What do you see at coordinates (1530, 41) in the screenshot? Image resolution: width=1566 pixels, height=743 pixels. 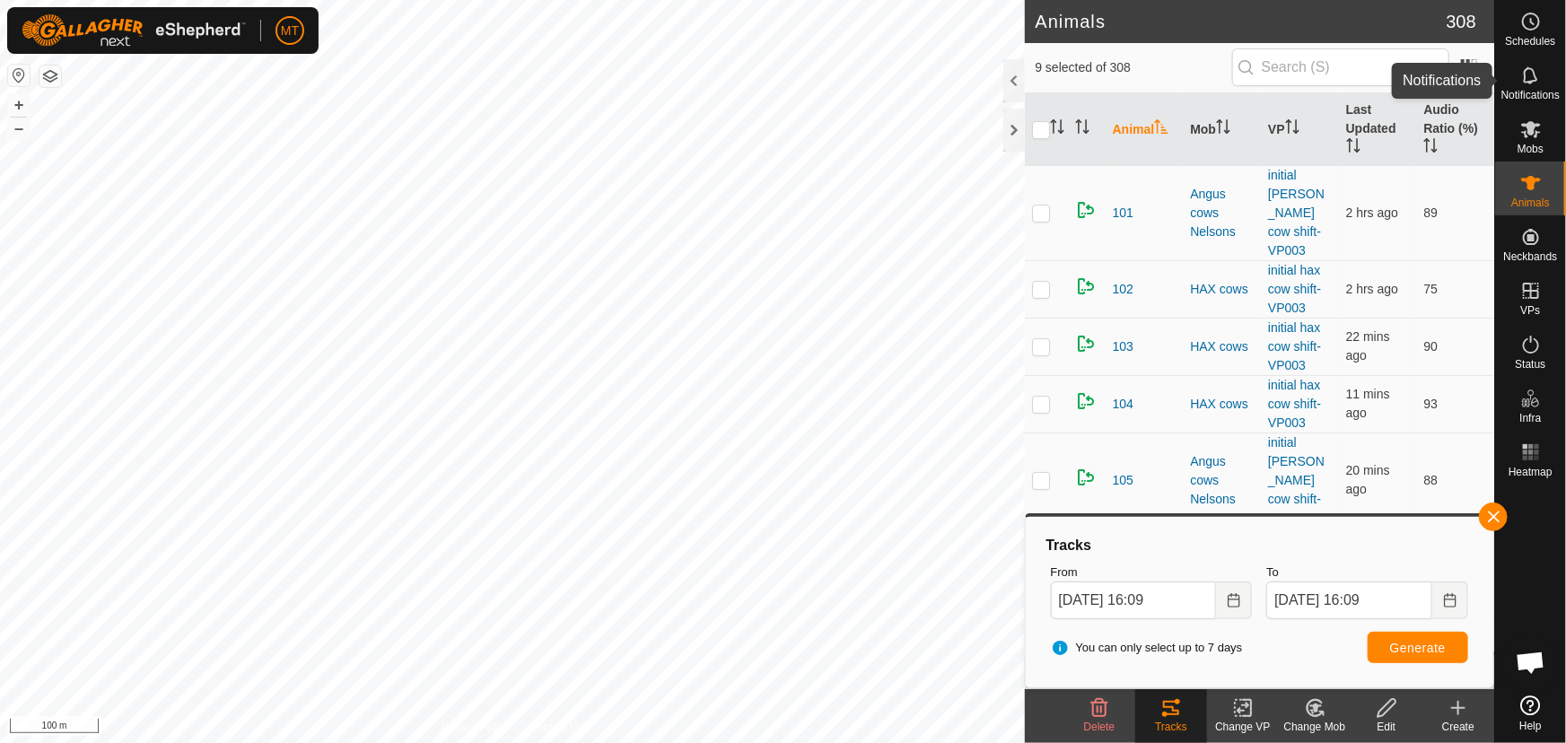 I see `span: Schedules` at bounding box center [1530, 41].